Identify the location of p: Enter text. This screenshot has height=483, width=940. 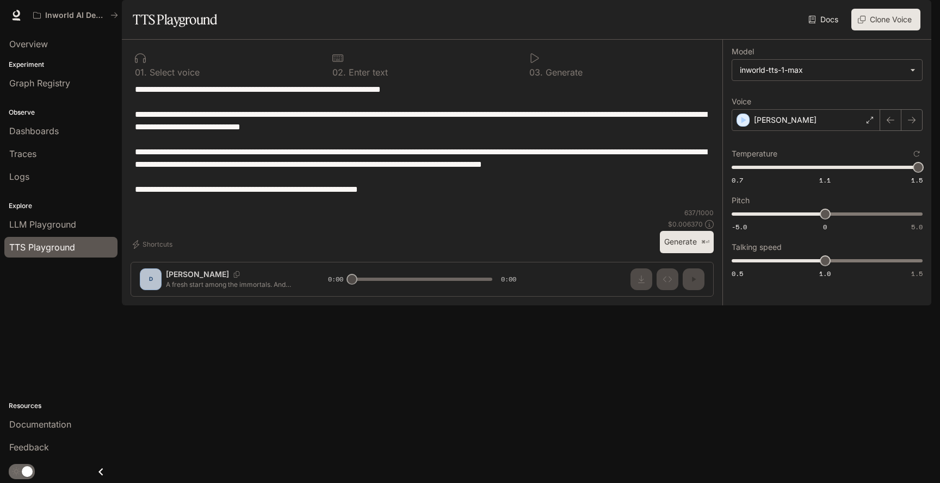
(367, 72).